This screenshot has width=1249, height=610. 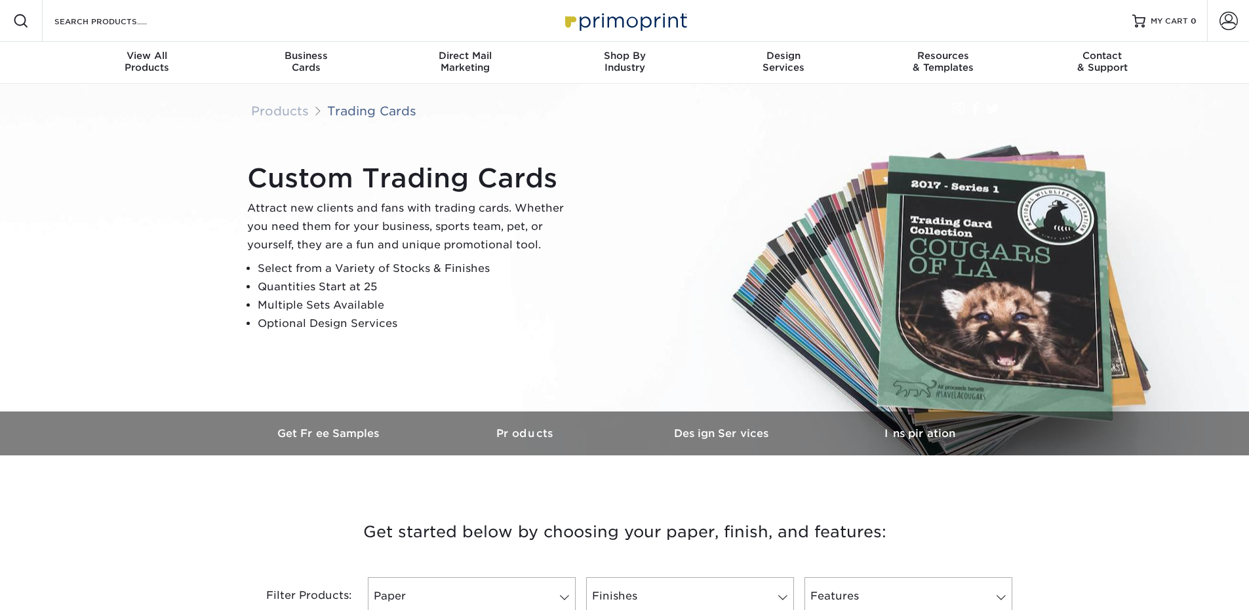 I want to click on span: View All, so click(x=147, y=56).